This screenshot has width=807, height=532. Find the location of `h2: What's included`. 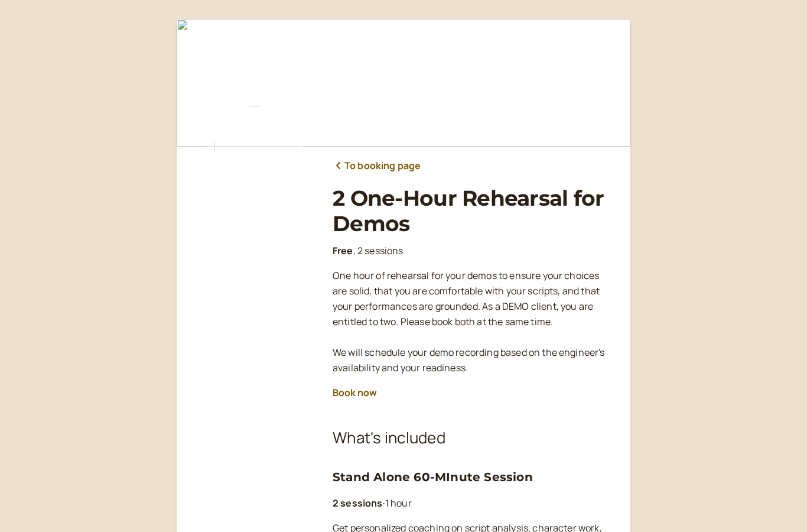

h2: What's included is located at coordinates (472, 438).